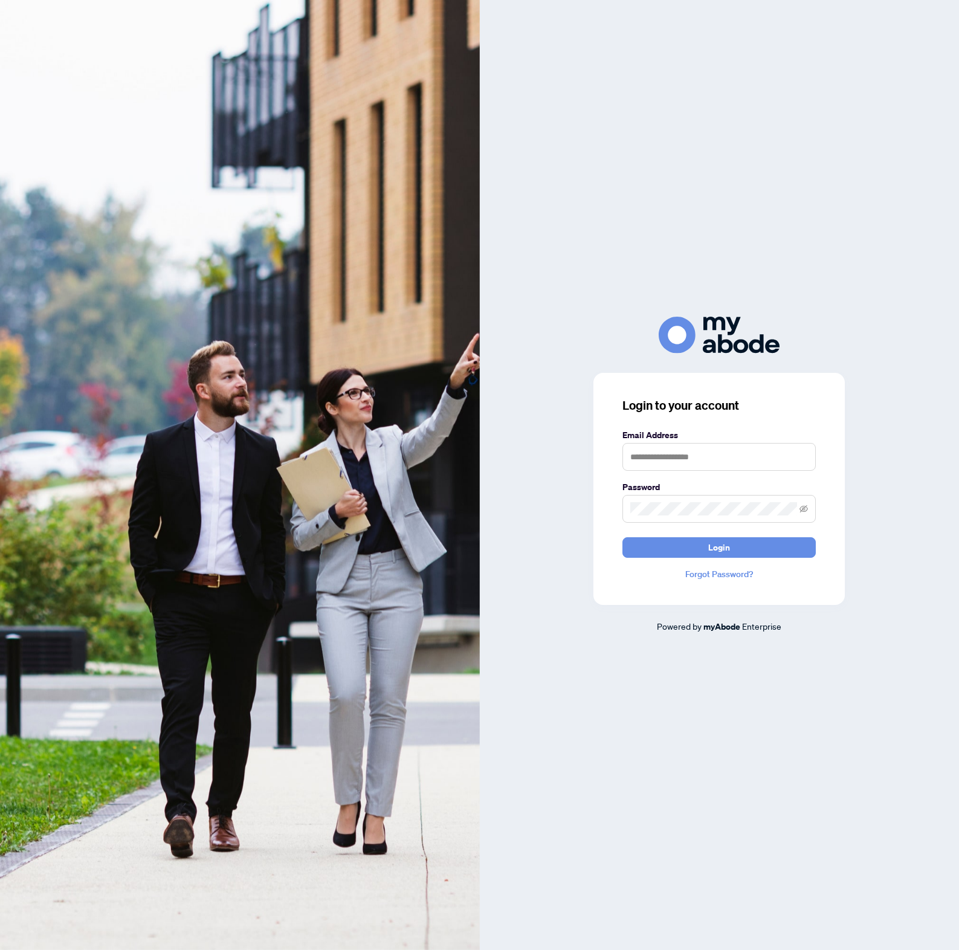  I want to click on label: Email Address, so click(719, 435).